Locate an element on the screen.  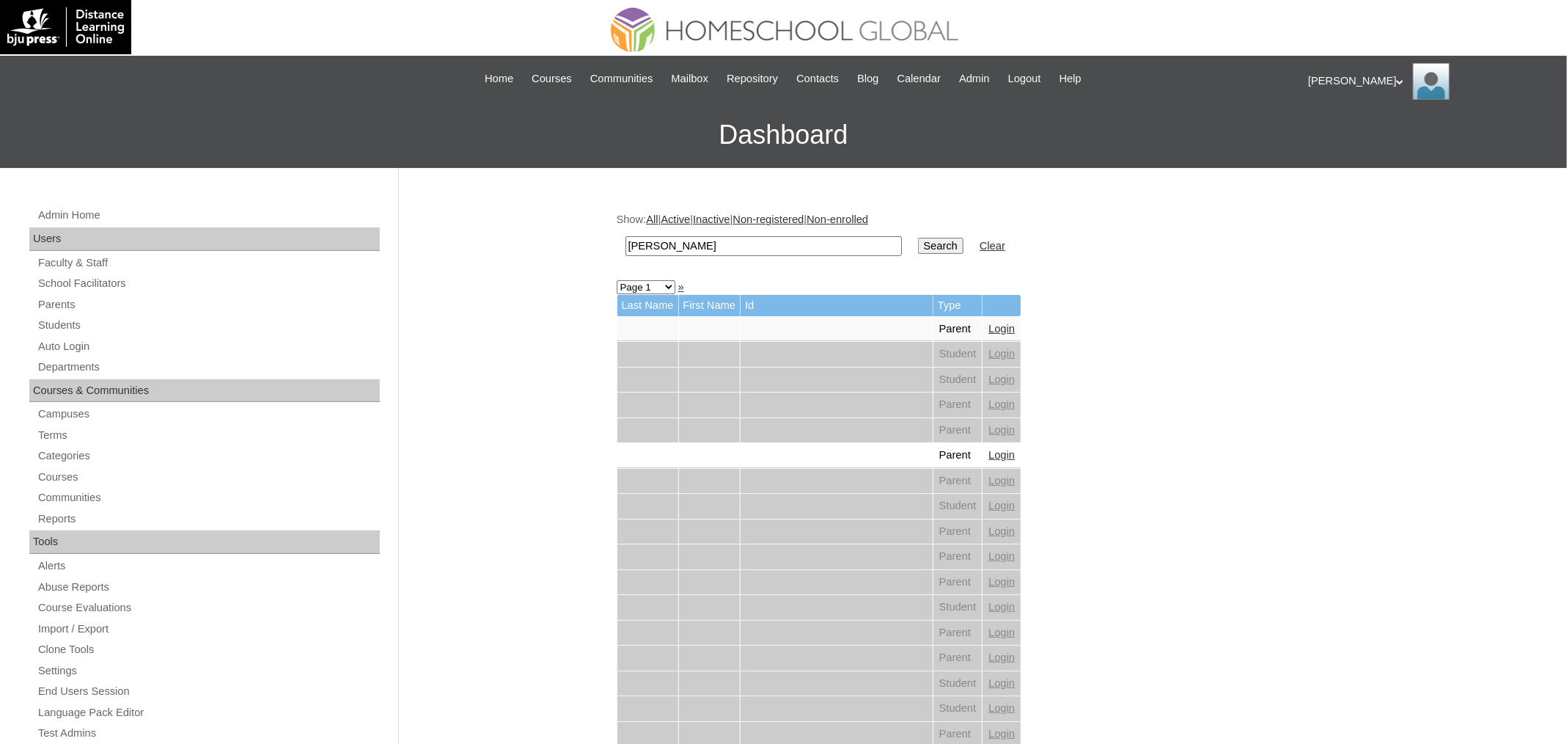
a: Non-registered is located at coordinates (768, 219).